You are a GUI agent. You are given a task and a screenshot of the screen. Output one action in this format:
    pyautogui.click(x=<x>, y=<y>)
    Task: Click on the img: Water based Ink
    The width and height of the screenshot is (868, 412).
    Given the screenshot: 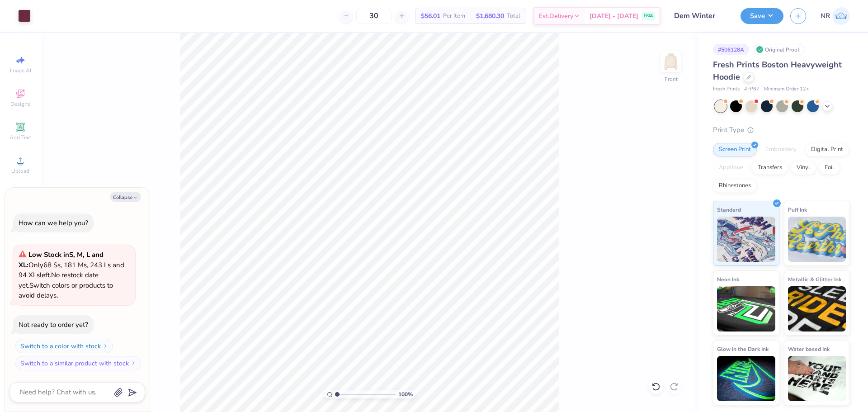 What is the action you would take?
    pyautogui.click(x=817, y=378)
    